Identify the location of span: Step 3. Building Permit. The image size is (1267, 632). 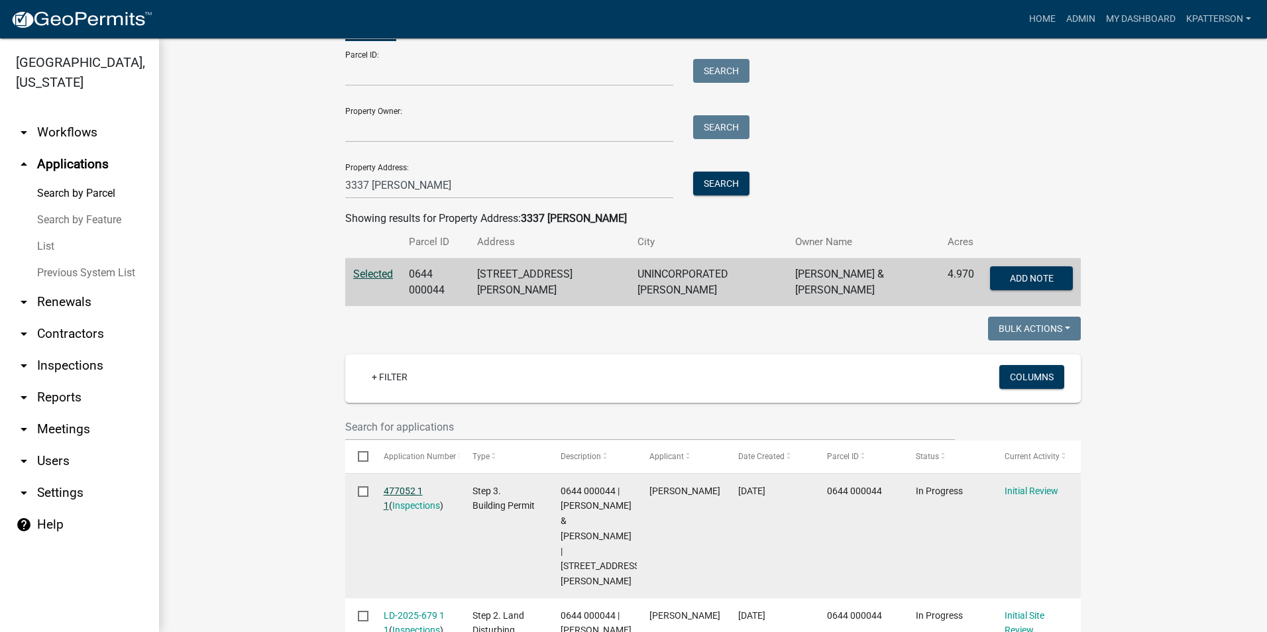
(504, 498).